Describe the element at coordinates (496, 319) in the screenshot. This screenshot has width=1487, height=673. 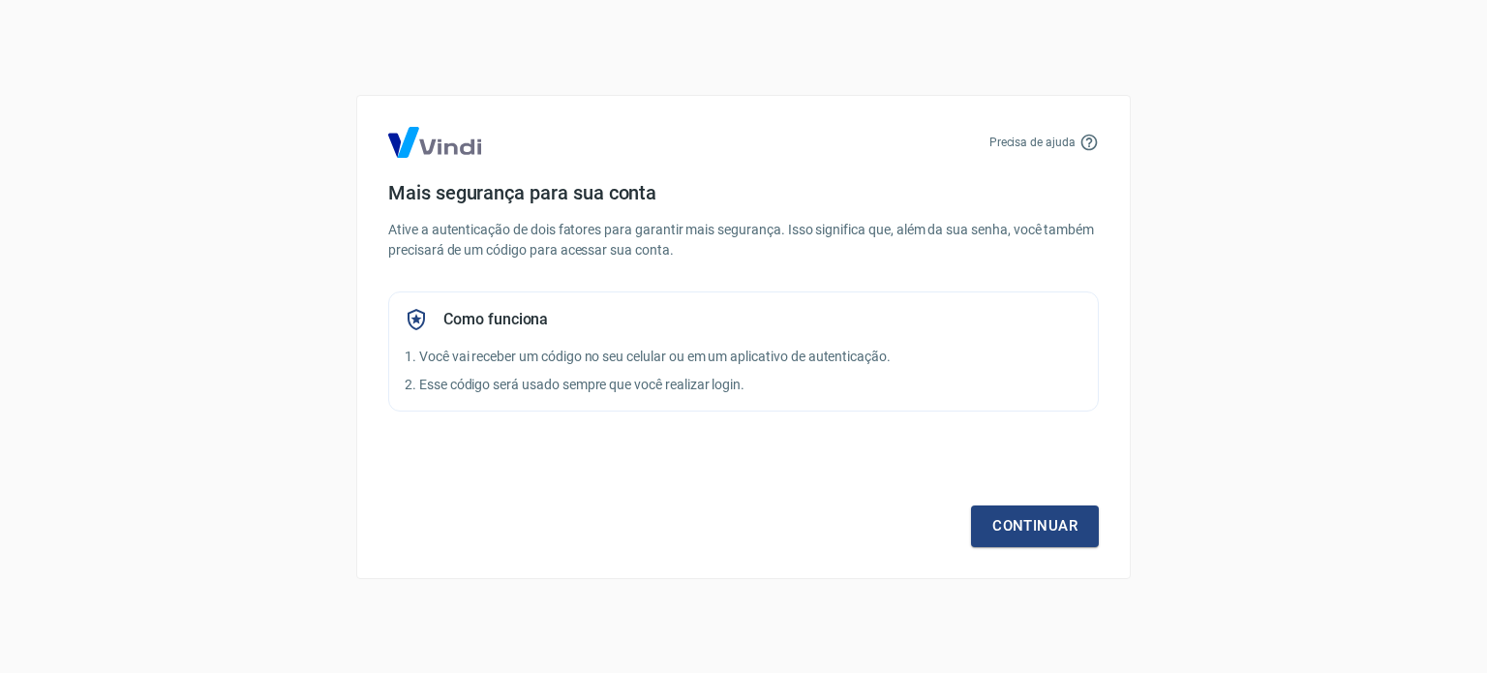
I see `h5: Como funciona` at that location.